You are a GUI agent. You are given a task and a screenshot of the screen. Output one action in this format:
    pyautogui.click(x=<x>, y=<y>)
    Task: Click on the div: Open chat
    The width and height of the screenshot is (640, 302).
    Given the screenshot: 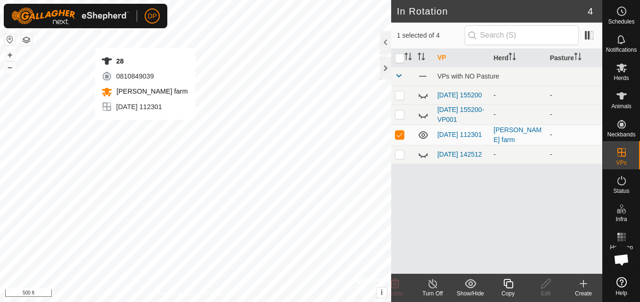 What is the action you would take?
    pyautogui.click(x=621, y=260)
    